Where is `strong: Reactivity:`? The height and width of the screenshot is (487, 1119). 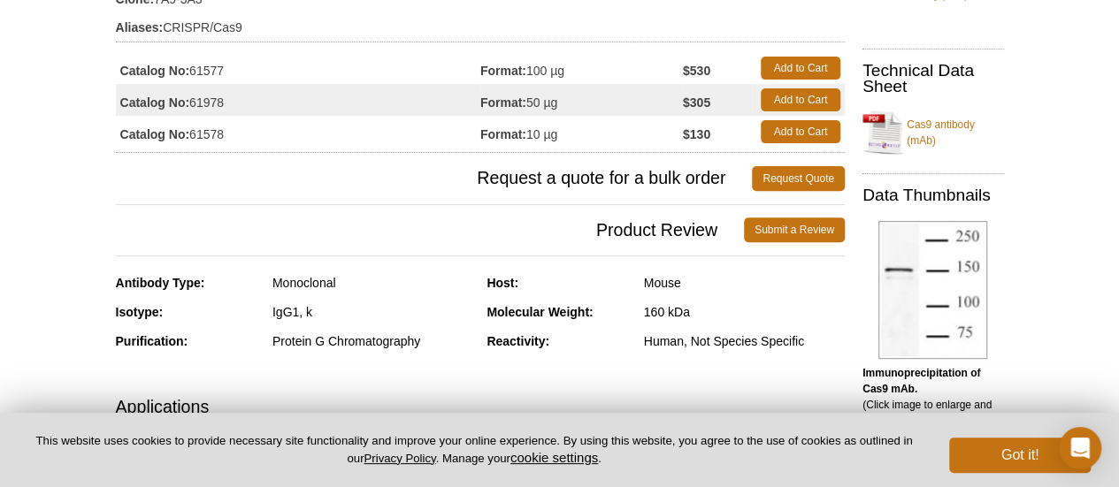
strong: Reactivity: is located at coordinates (517, 341).